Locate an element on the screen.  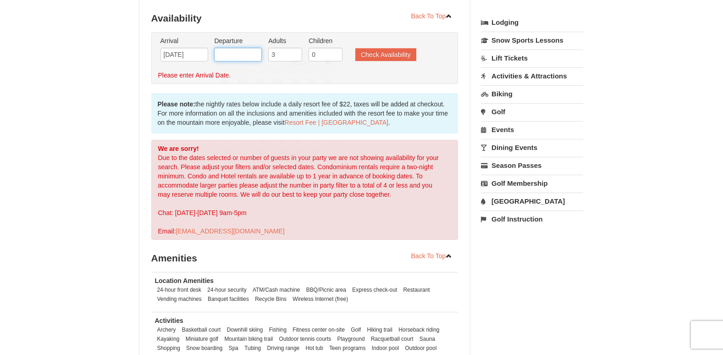
a: 13 is located at coordinates (243, 125).